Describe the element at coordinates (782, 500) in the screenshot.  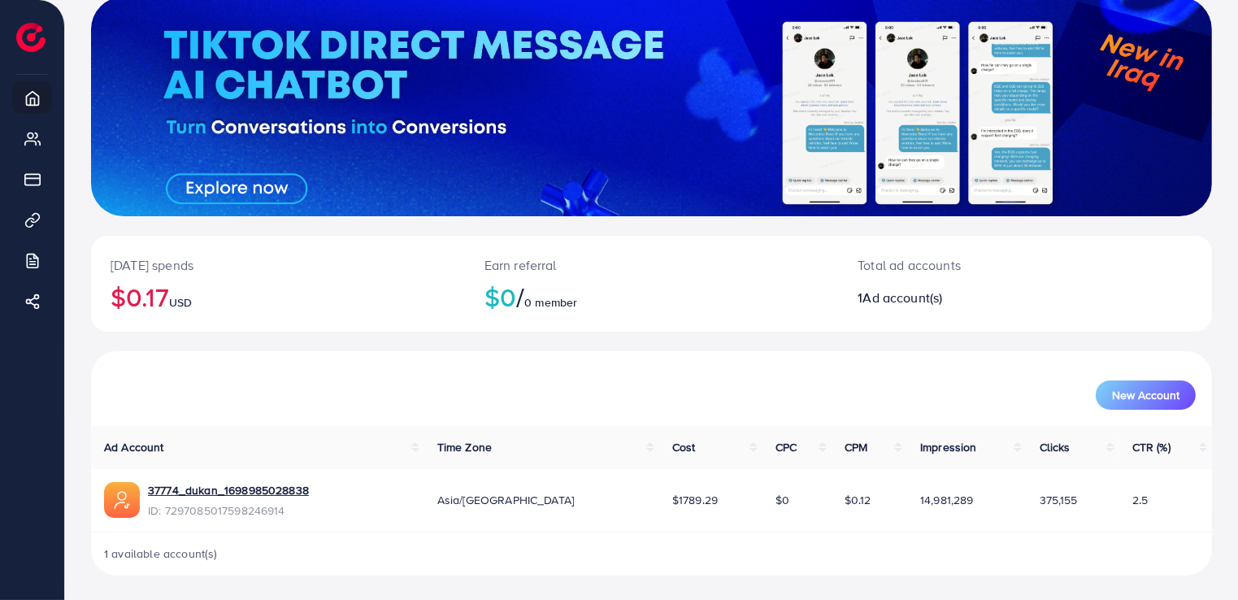
I see `span: $0` at that location.